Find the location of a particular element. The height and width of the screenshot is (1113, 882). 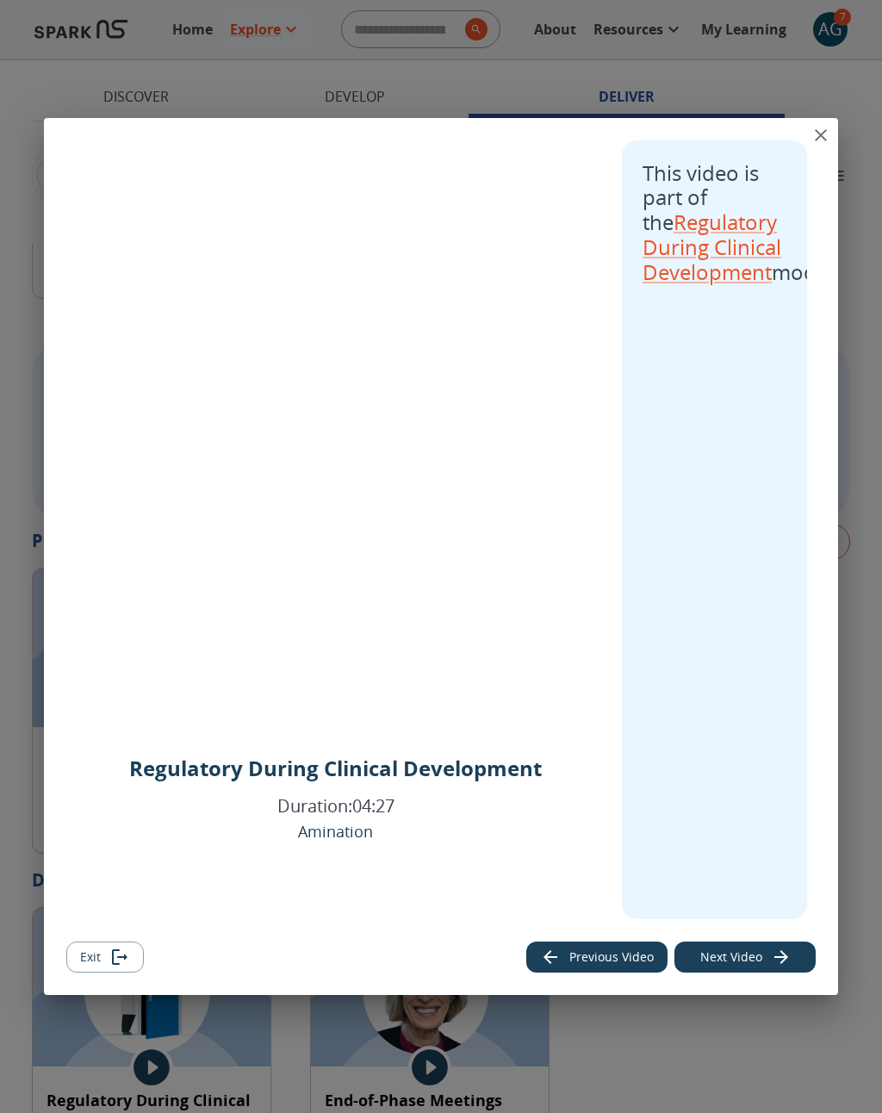

p: Regulatory During Clinical Development is located at coordinates (335, 768).